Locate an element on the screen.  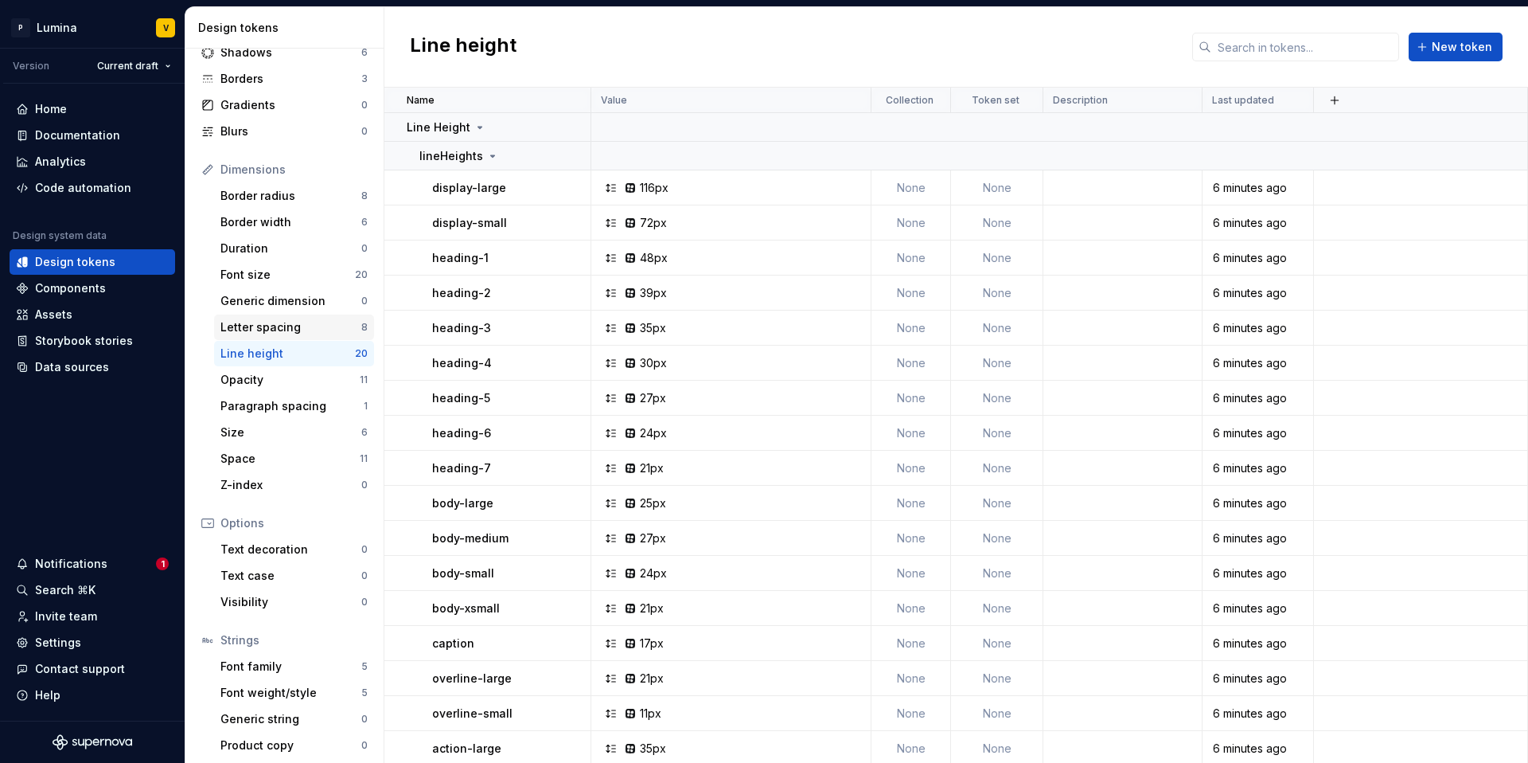
div: Product copy is located at coordinates (291, 745).